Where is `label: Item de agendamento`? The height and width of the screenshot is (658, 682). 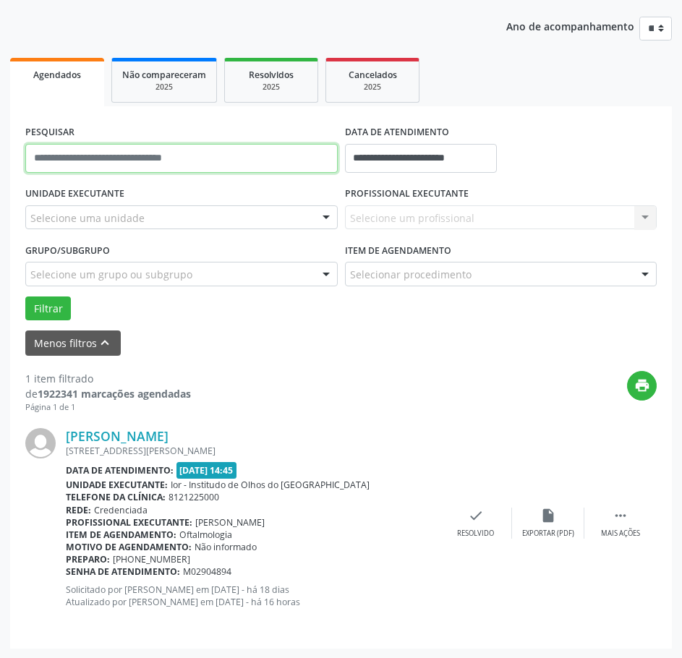 label: Item de agendamento is located at coordinates (398, 250).